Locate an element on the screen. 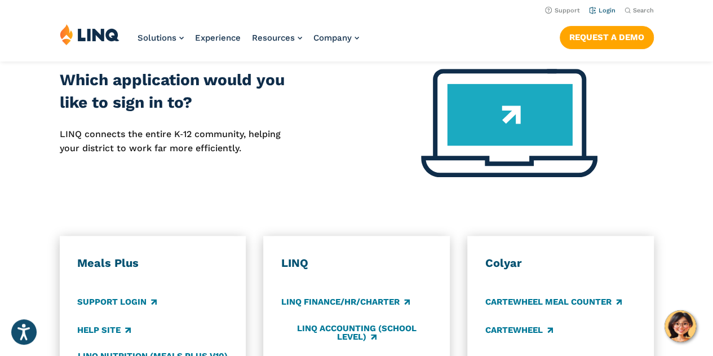 This screenshot has width=713, height=356. img: LINQ | K‑12 Software is located at coordinates (90, 34).